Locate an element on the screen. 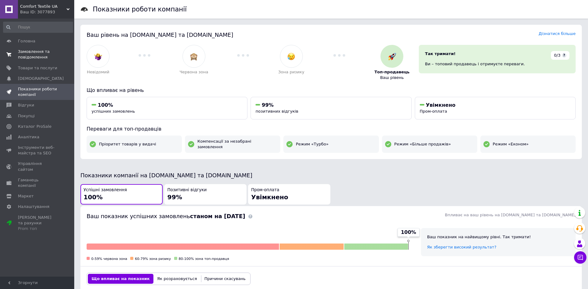  span: Покупці is located at coordinates (26, 116).